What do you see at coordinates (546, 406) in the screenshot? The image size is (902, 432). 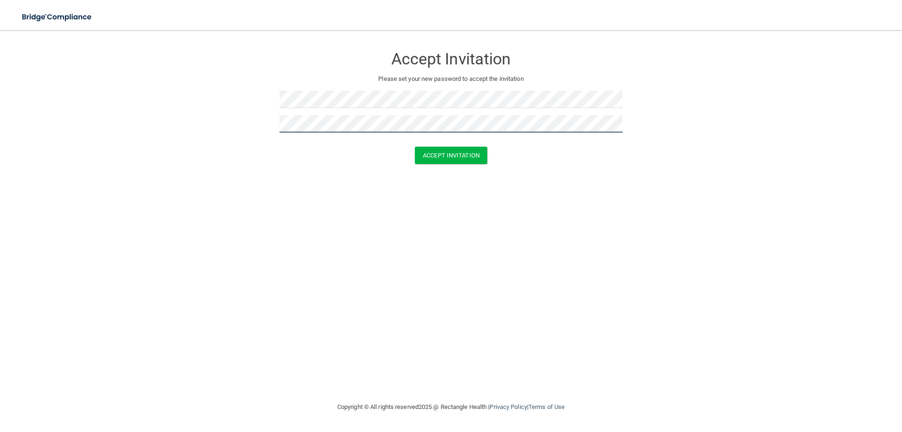 I see `a: Terms of Use` at bounding box center [546, 406].